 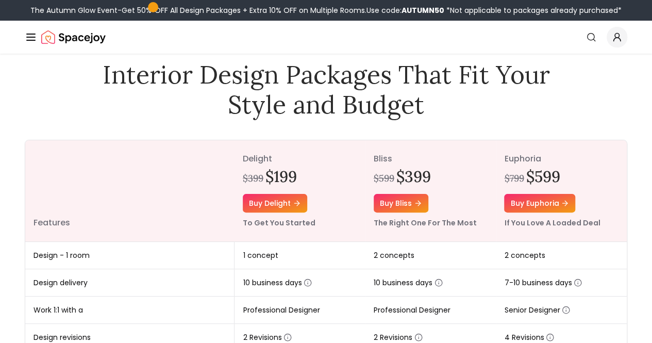 What do you see at coordinates (260, 255) in the screenshot?
I see `span: 1 concept` at bounding box center [260, 255].